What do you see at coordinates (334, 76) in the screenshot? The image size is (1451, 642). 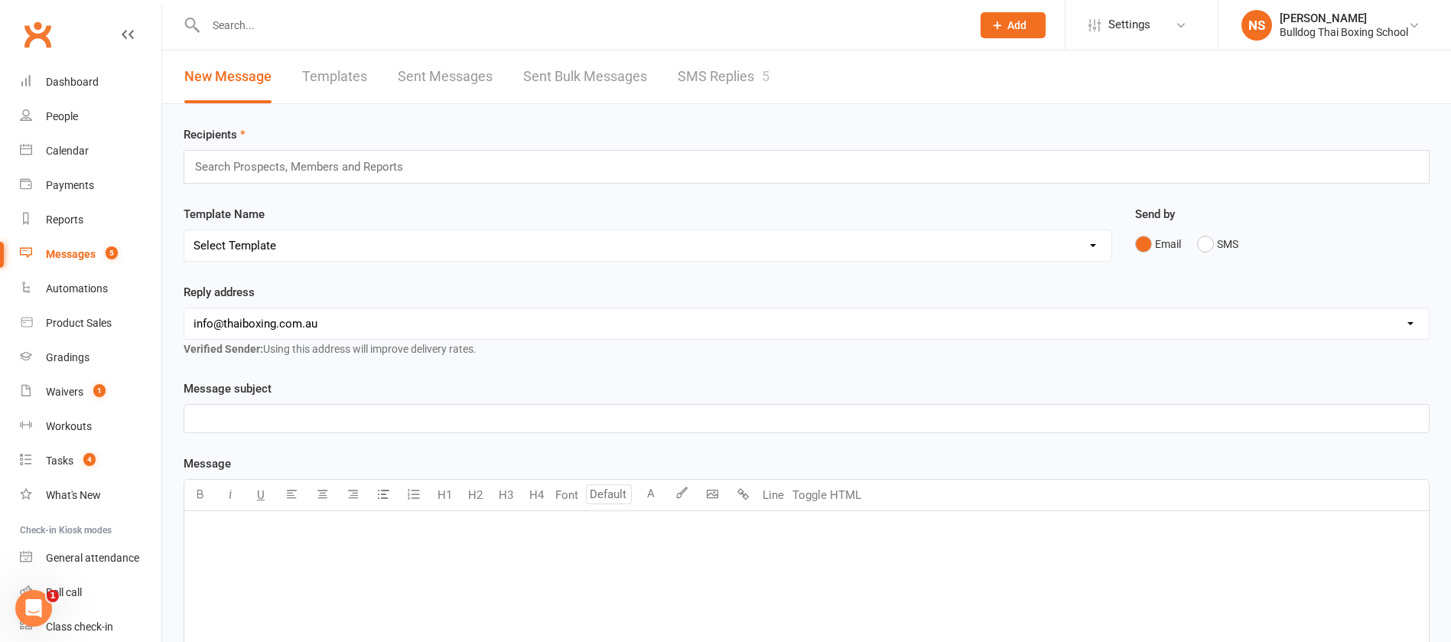 I see `a: Templates` at bounding box center [334, 76].